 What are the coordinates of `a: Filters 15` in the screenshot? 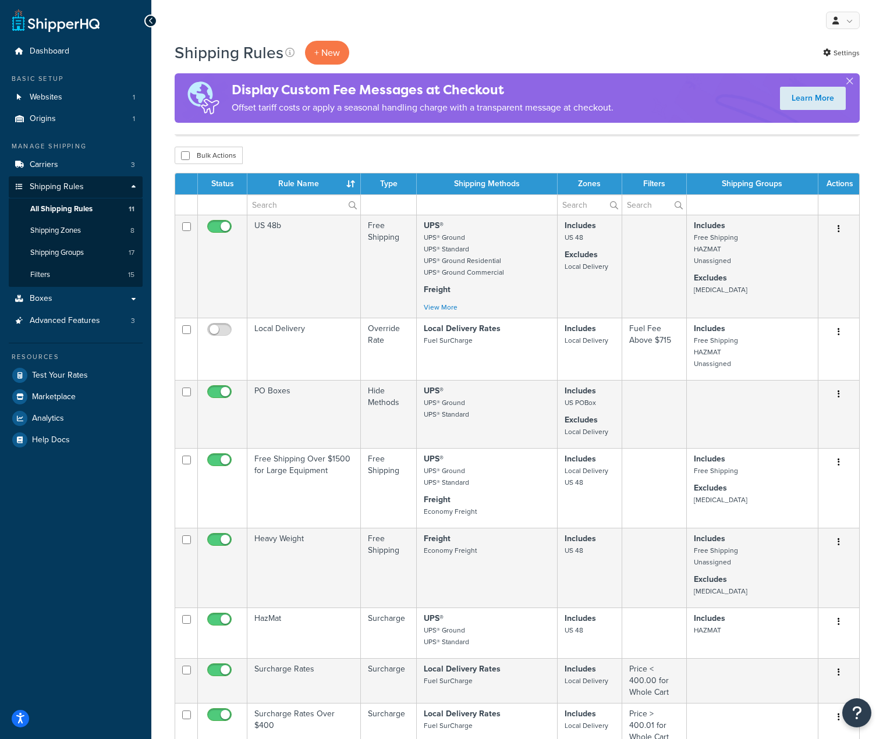 It's located at (76, 275).